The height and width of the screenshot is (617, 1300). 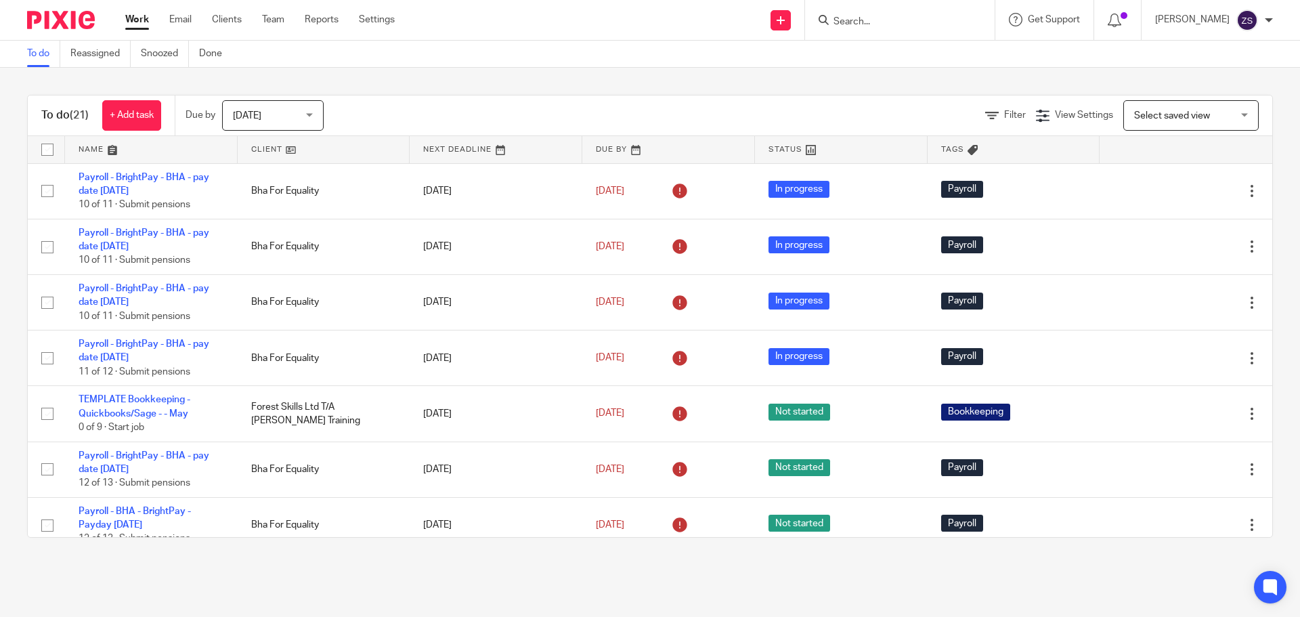 I want to click on a: Reports, so click(x=322, y=20).